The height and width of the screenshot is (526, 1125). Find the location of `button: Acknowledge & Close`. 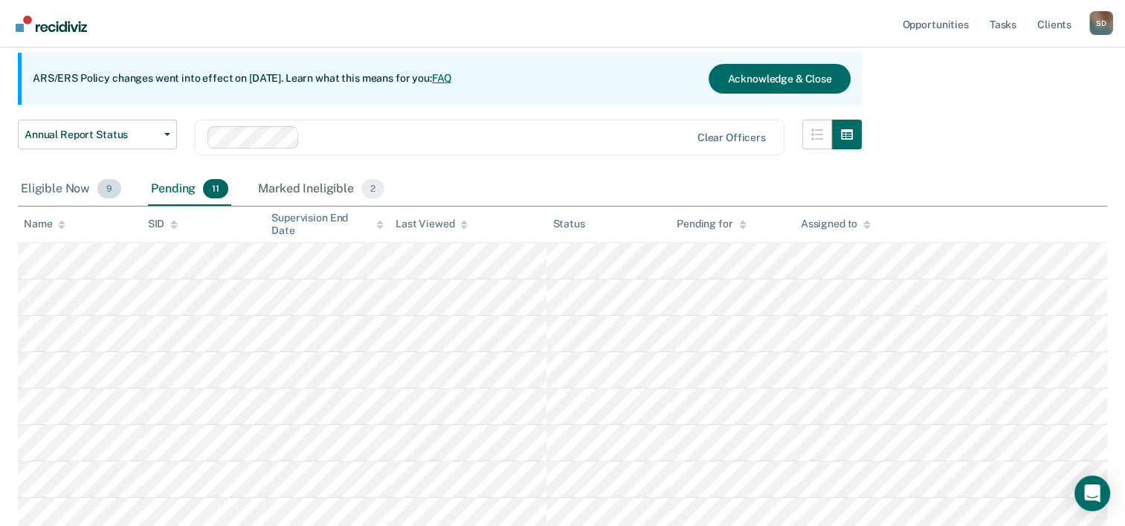

button: Acknowledge & Close is located at coordinates (779, 79).